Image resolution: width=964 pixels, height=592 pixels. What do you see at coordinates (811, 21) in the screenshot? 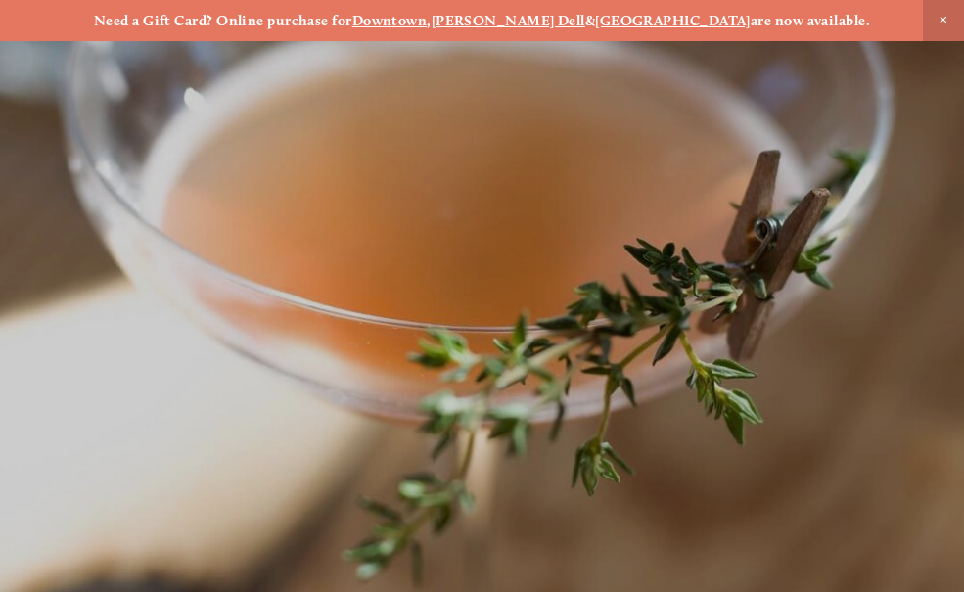
I see `strong: are now available.` at bounding box center [811, 21].